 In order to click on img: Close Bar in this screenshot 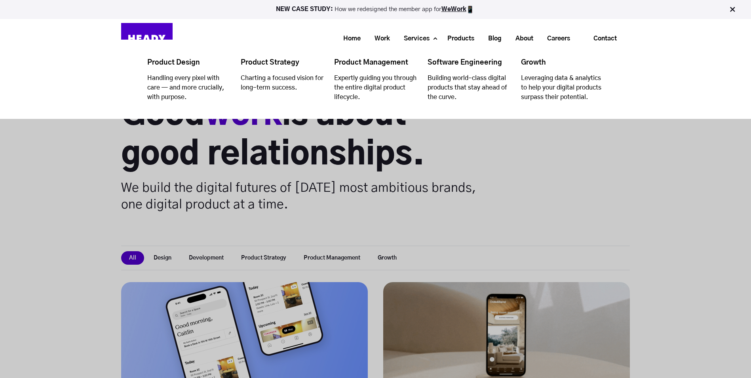, I will do `click(732, 10)`.